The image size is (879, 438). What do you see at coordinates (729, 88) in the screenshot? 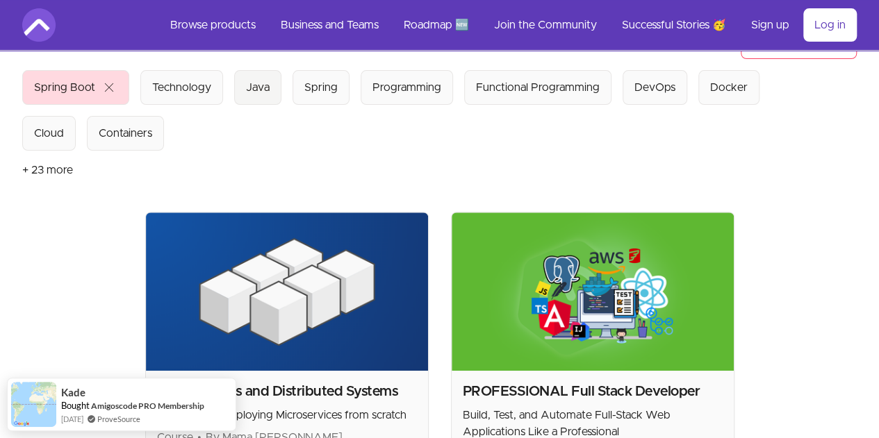
I see `div: Docker` at bounding box center [729, 88].